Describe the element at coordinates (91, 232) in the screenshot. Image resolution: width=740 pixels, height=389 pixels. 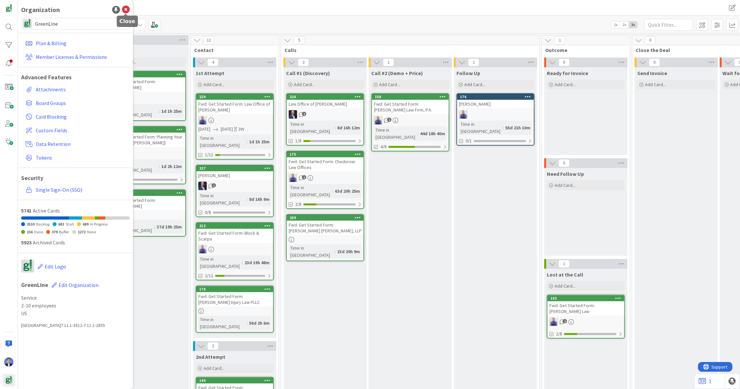
I see `span: None` at that location.